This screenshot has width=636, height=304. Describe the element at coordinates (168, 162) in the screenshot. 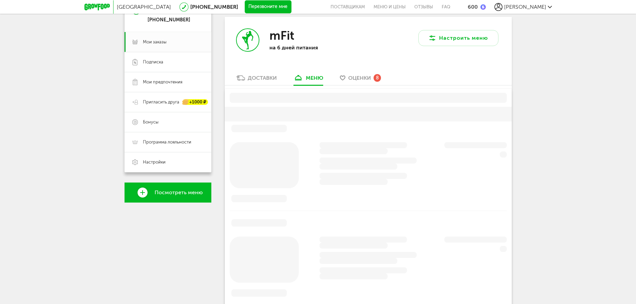

I see `a: Настройки` at that location.